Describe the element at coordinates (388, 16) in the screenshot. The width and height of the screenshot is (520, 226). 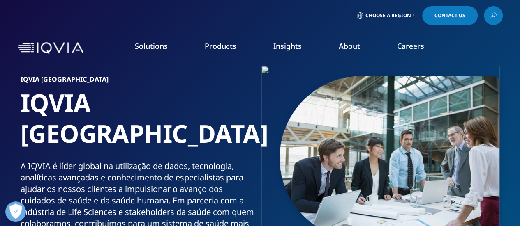
I see `span: Choose a Region` at that location.